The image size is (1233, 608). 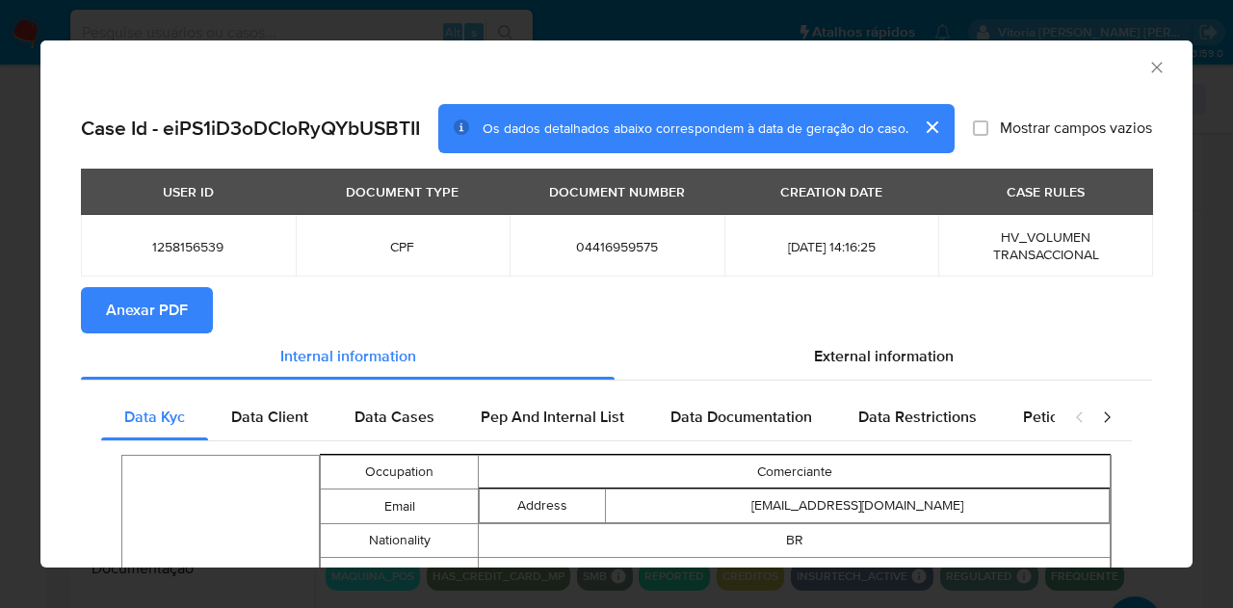 What do you see at coordinates (400, 472) in the screenshot?
I see `td: Occupation` at bounding box center [400, 472].